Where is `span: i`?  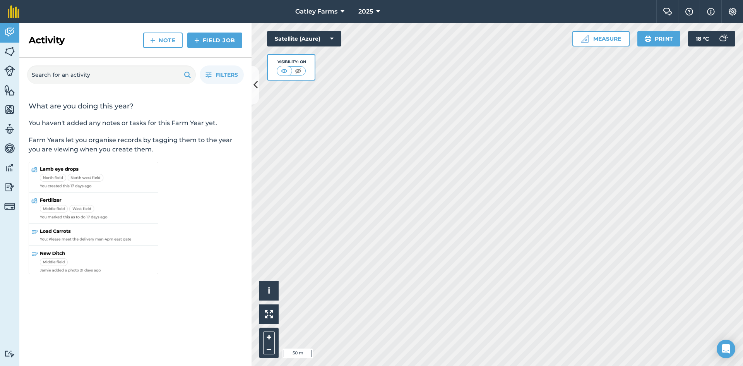 span: i is located at coordinates (269, 290).